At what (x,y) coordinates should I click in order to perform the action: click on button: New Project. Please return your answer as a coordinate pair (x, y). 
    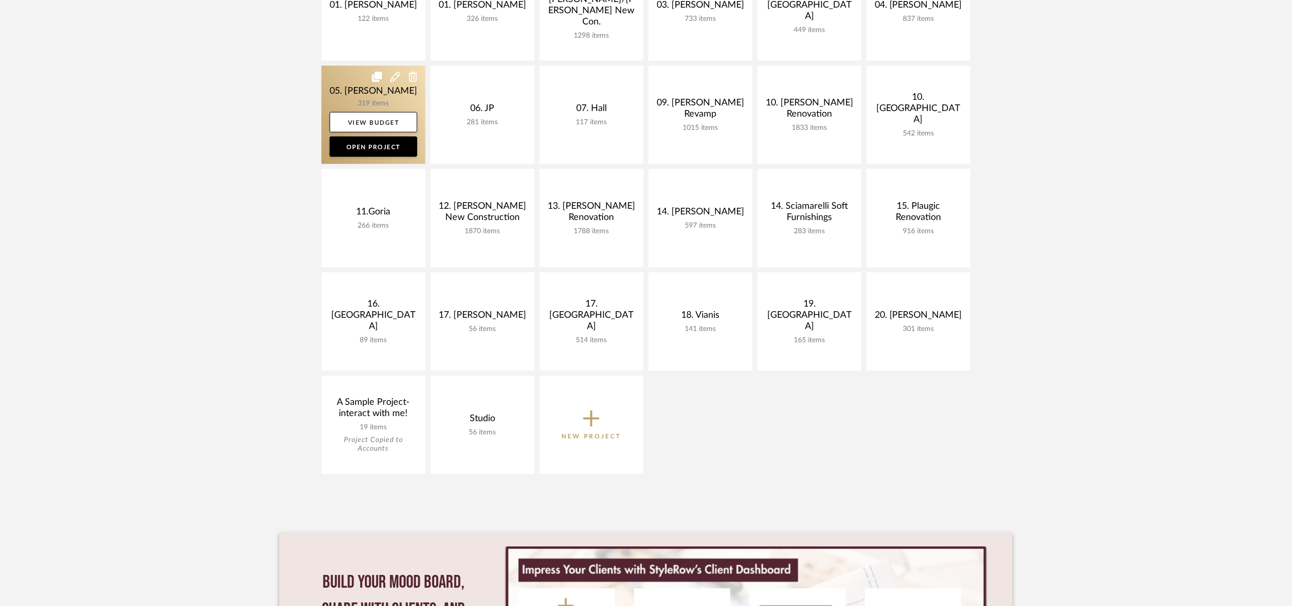
    Looking at the image, I should click on (592, 425).